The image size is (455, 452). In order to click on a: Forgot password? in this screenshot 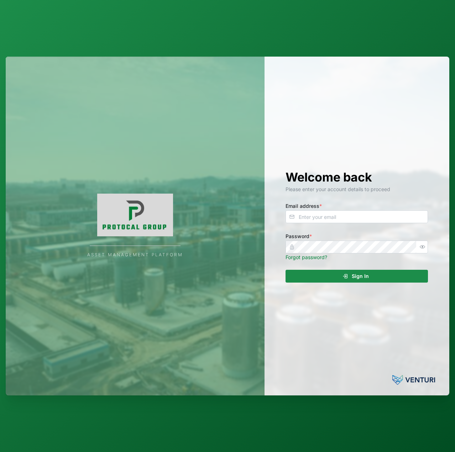, I will do `click(306, 257)`.